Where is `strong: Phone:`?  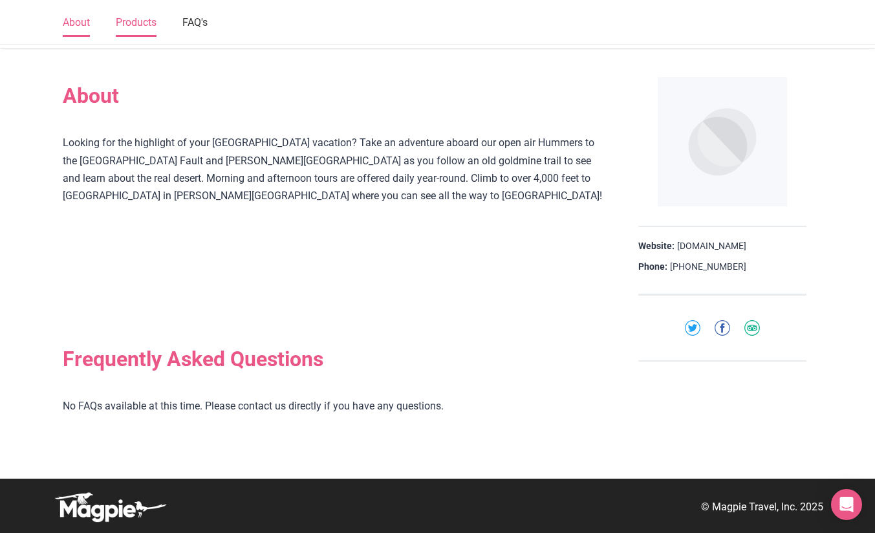 strong: Phone: is located at coordinates (653, 267).